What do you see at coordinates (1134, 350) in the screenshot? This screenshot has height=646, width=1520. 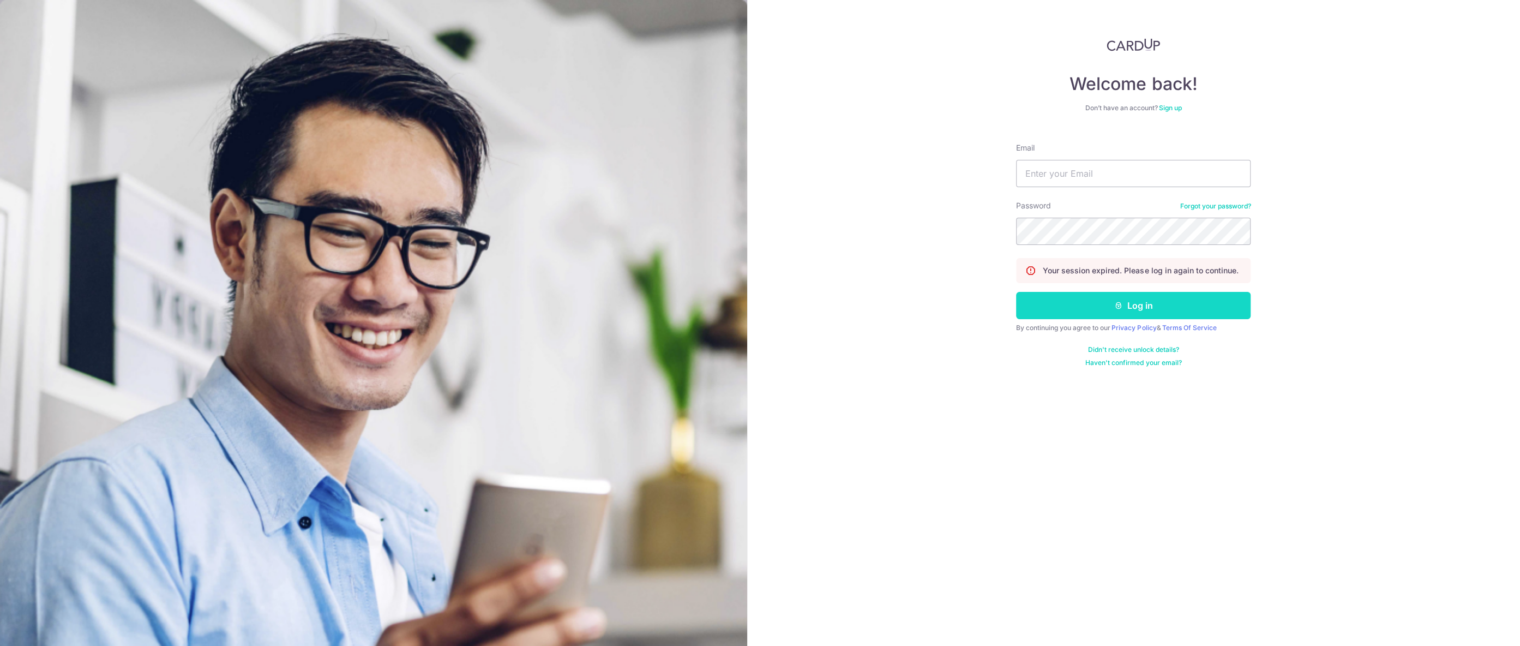 I see `a: Didn't receive unlock details?` at bounding box center [1134, 350].